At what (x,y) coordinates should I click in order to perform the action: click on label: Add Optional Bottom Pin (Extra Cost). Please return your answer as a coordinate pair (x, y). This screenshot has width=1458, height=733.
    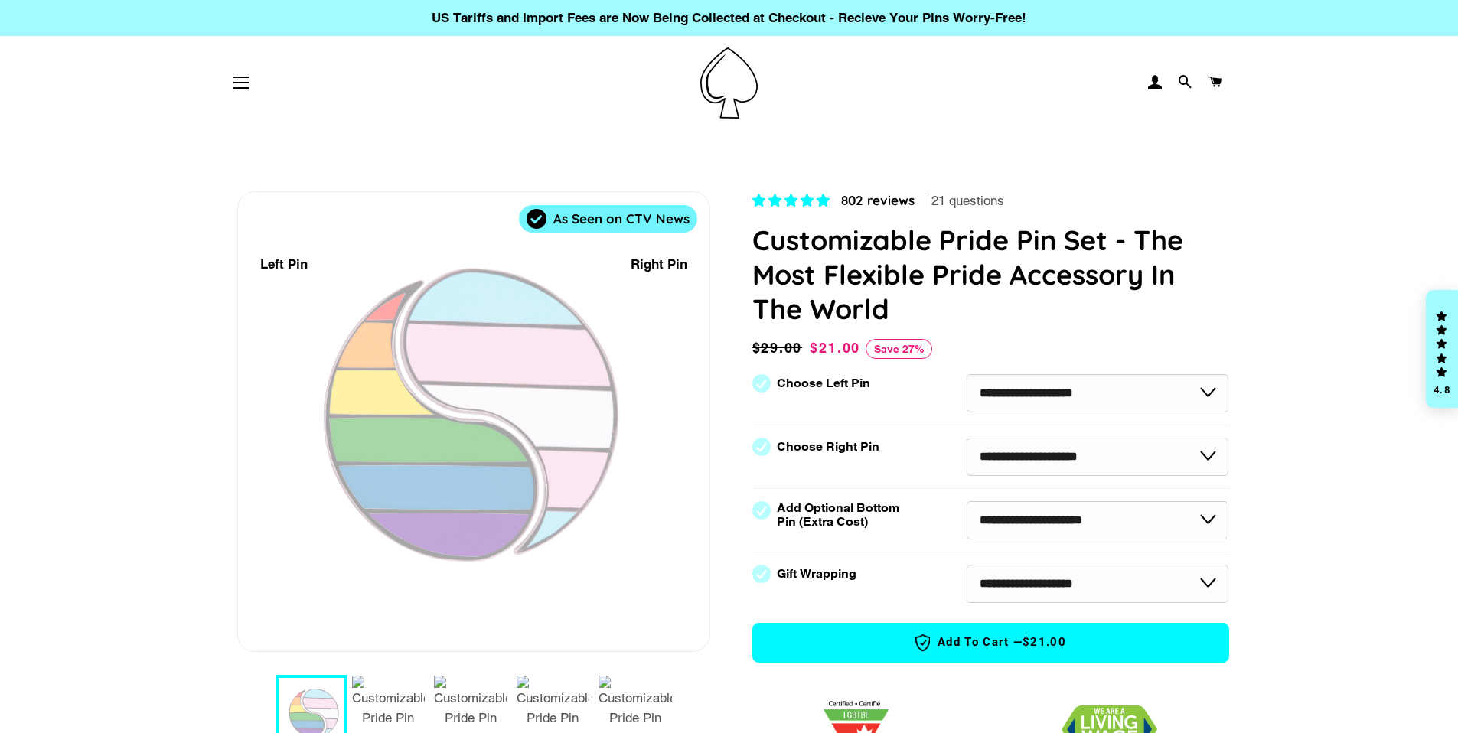
    Looking at the image, I should click on (841, 515).